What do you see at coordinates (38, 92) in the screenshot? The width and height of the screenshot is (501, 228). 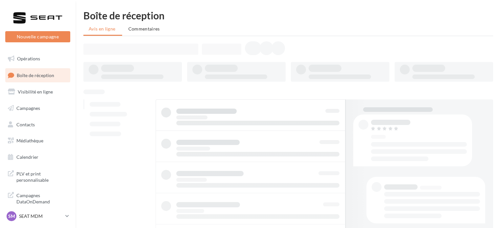 I see `a: Visibilité en ligne` at bounding box center [38, 92].